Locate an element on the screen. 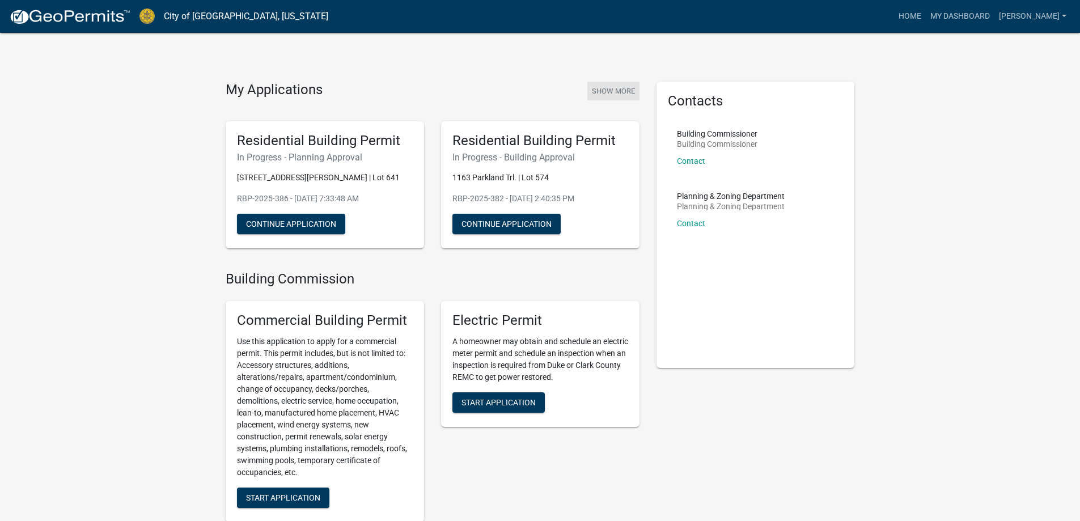 The image size is (1080, 521). p: Use this application to apply for a commercial permit. This permit includes, but is not limited t... is located at coordinates (325, 407).